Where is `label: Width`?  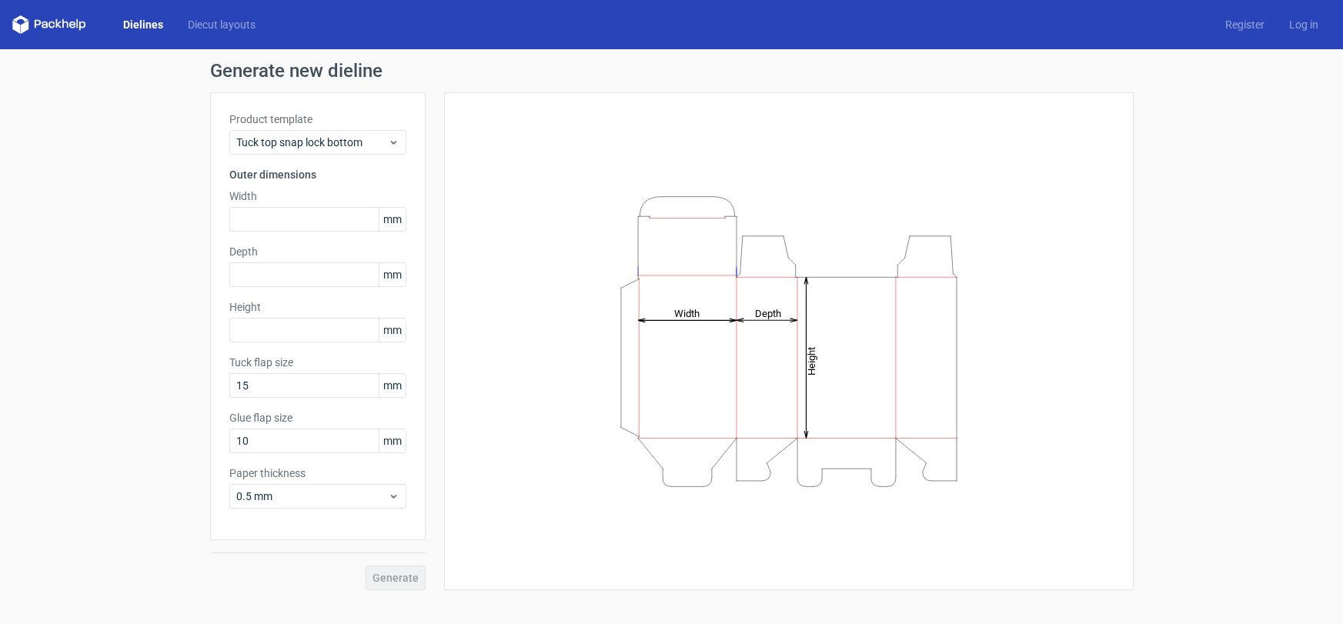
label: Width is located at coordinates (318, 196).